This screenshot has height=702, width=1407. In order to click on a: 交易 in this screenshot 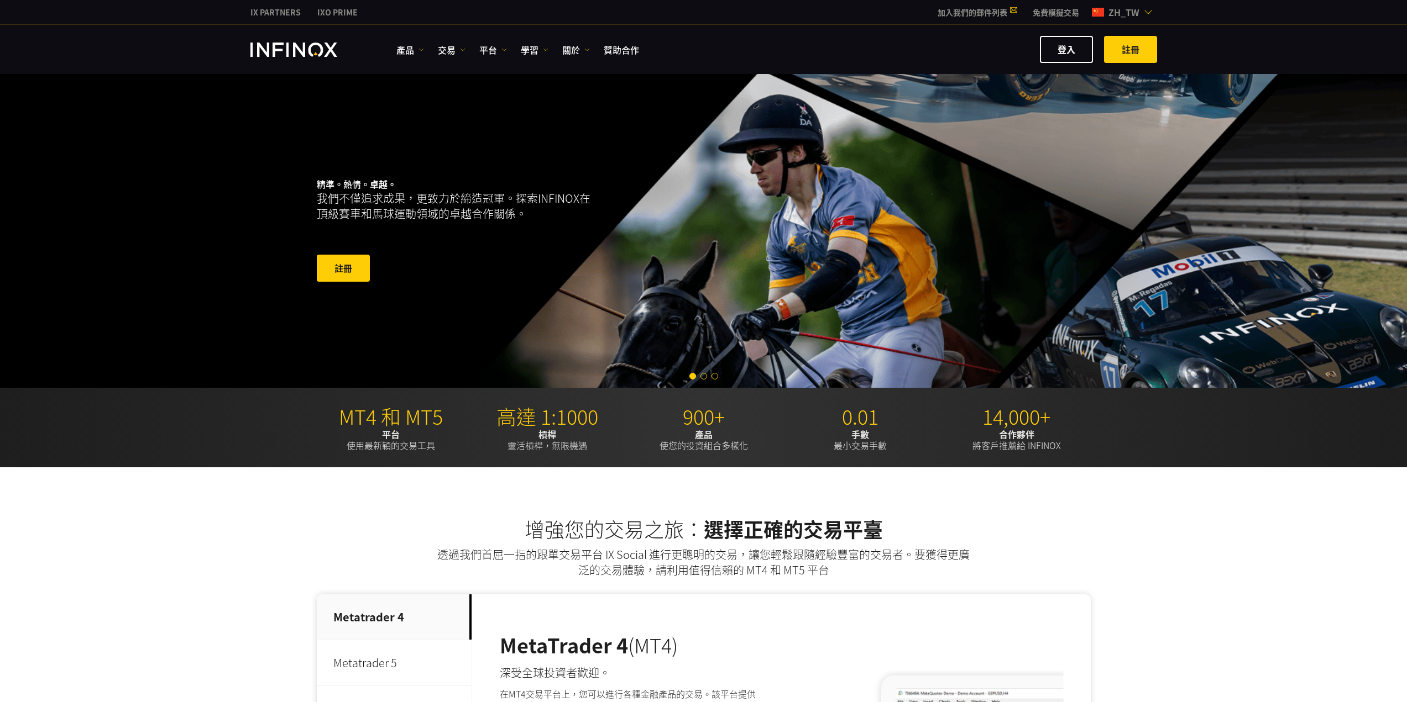, I will do `click(452, 50)`.